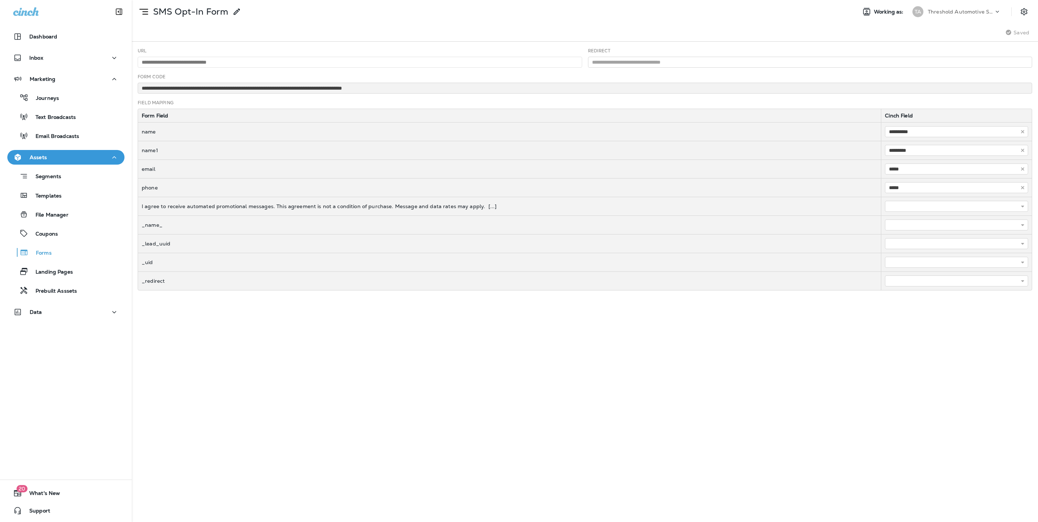 This screenshot has height=522, width=1038. What do you see at coordinates (509, 116) in the screenshot?
I see `th: Form Field` at bounding box center [509, 116].